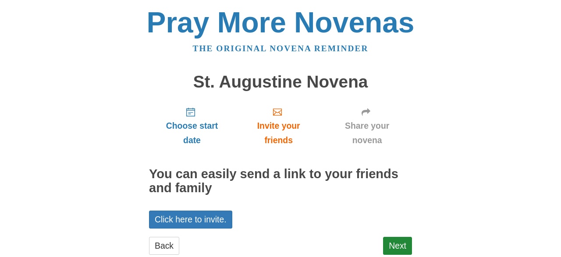  Describe the element at coordinates (367, 133) in the screenshot. I see `span: Share your novena` at that location.